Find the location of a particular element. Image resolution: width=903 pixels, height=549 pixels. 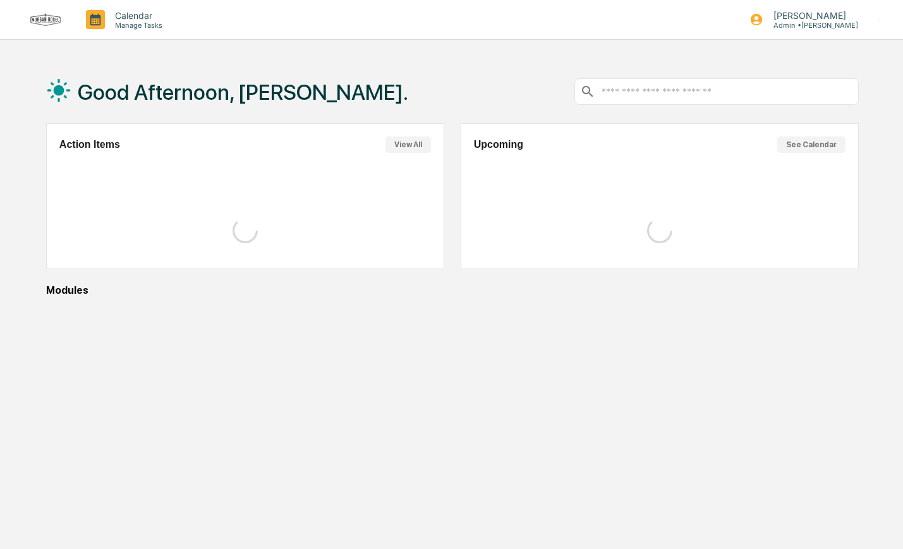

h2: Upcoming is located at coordinates (498, 145).